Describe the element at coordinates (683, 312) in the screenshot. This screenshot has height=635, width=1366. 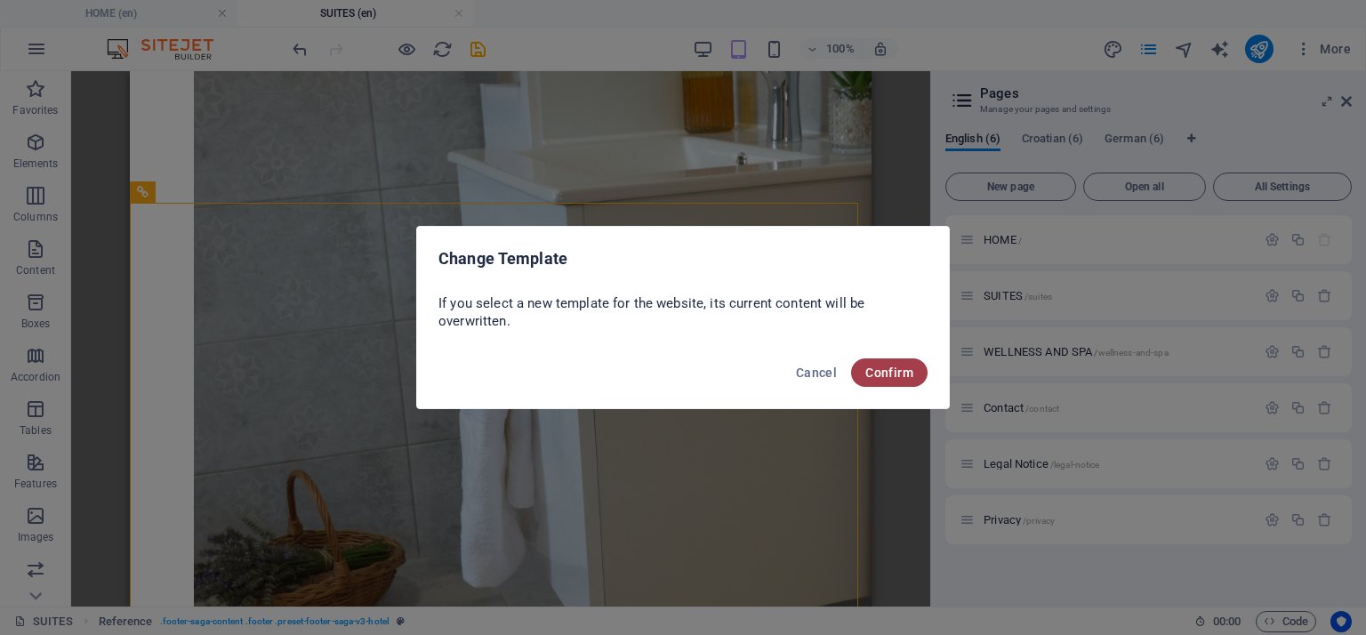
I see `p: If you select a new template for the website, its current content will be overwritten.` at that location.